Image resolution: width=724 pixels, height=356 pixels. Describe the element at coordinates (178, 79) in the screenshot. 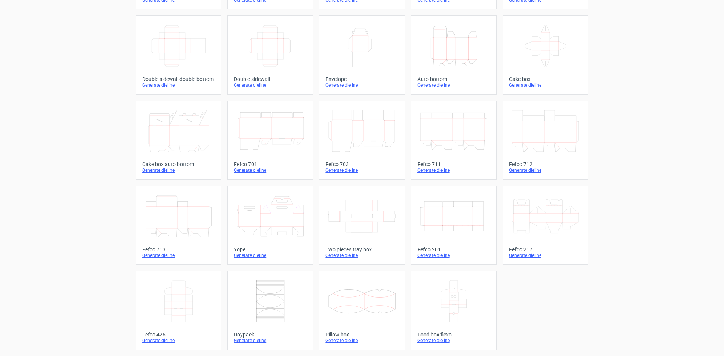

I see `div: Double sidewall double bottom` at that location.